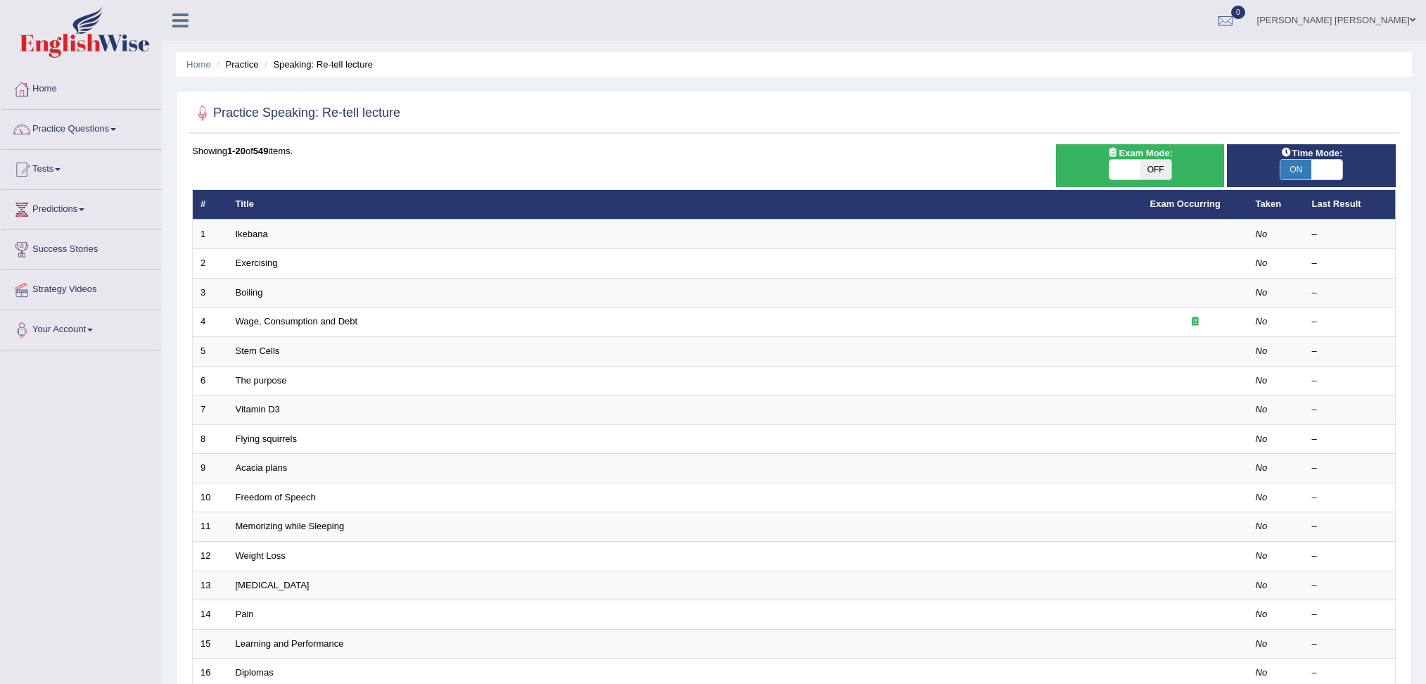 The image size is (1426, 684). What do you see at coordinates (1311, 153) in the screenshot?
I see `span: Time Mode:` at bounding box center [1311, 153].